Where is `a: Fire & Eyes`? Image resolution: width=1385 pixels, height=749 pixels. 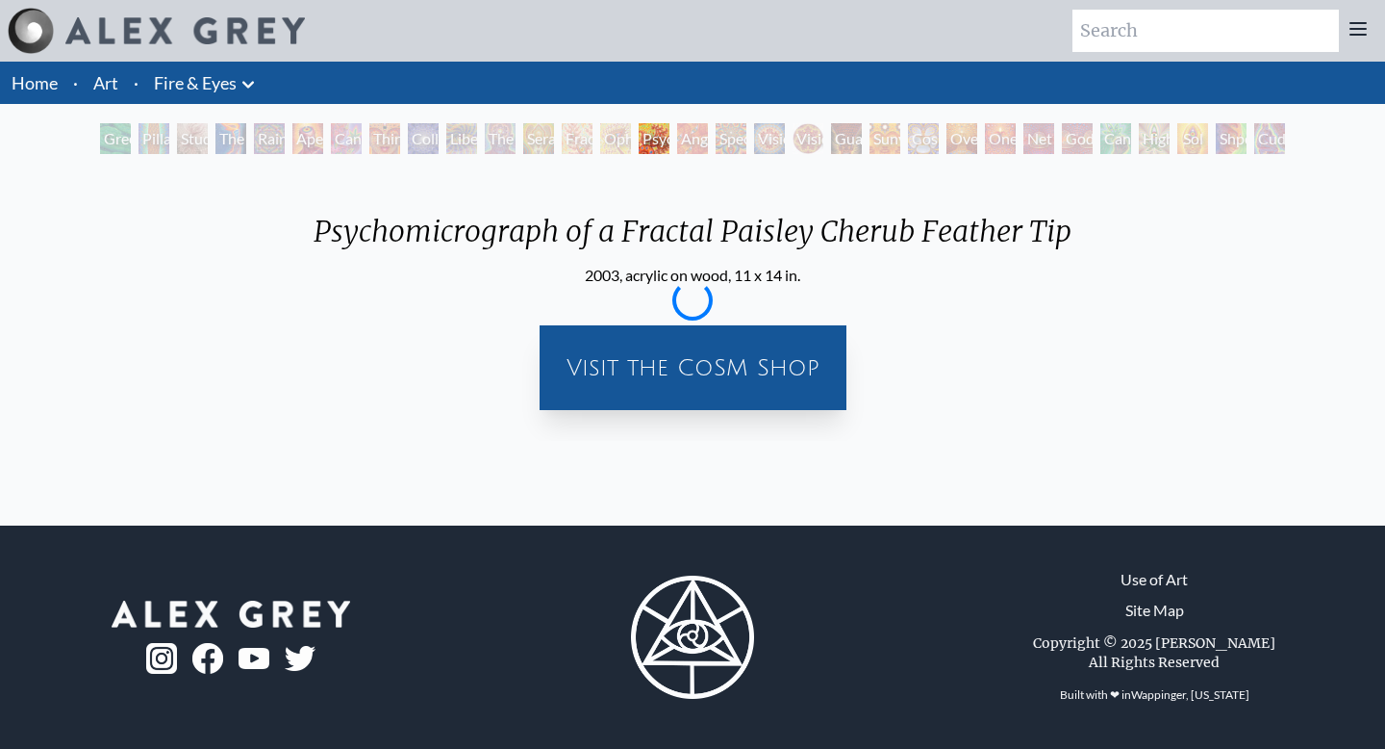
a: Fire & Eyes is located at coordinates (195, 83).